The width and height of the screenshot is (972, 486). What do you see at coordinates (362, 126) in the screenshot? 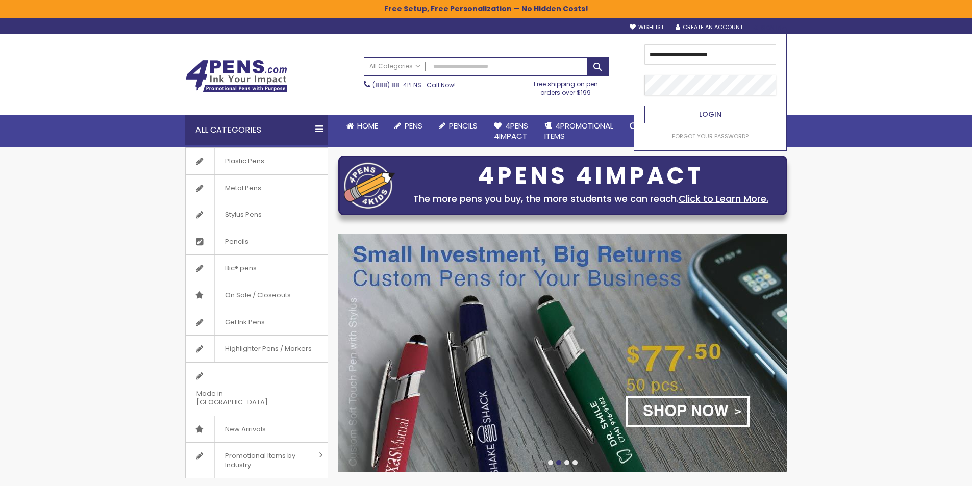
I see `a: Home` at bounding box center [362, 126].